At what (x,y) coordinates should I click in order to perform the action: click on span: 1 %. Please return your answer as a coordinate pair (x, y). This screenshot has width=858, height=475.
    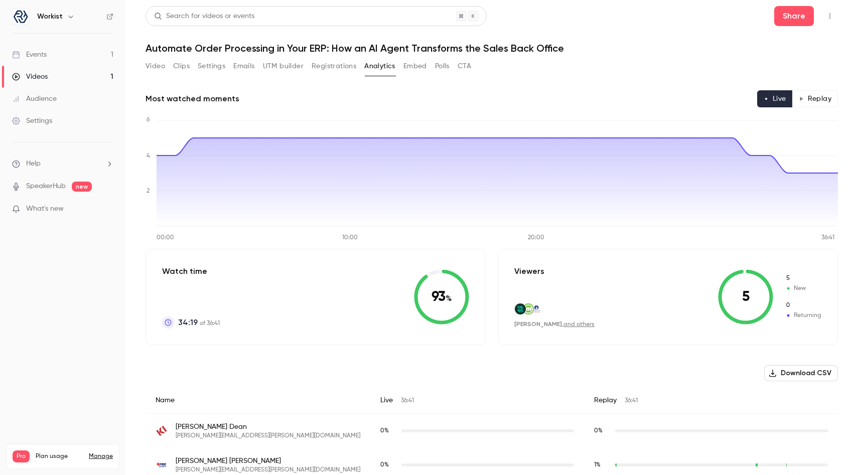
    Looking at the image, I should click on (597, 465).